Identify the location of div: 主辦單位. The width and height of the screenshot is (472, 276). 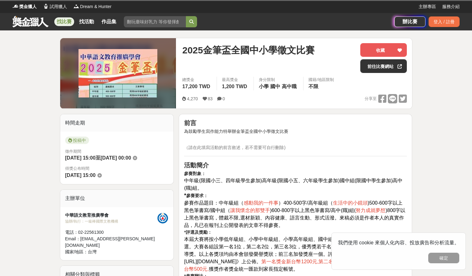
(117, 198).